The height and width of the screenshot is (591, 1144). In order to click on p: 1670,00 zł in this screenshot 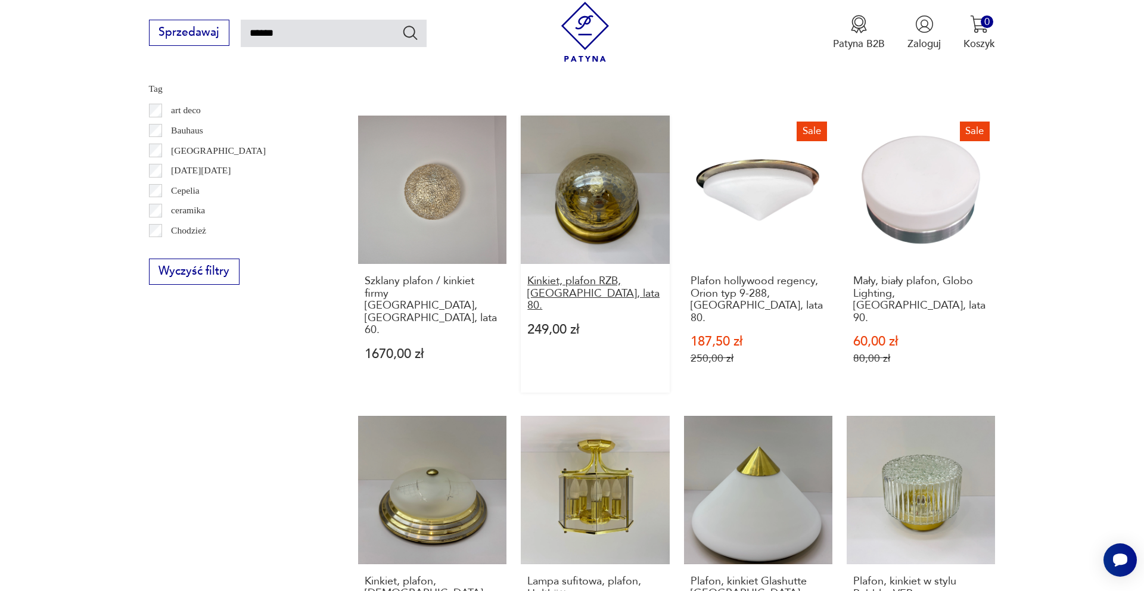, I will do `click(432, 354)`.